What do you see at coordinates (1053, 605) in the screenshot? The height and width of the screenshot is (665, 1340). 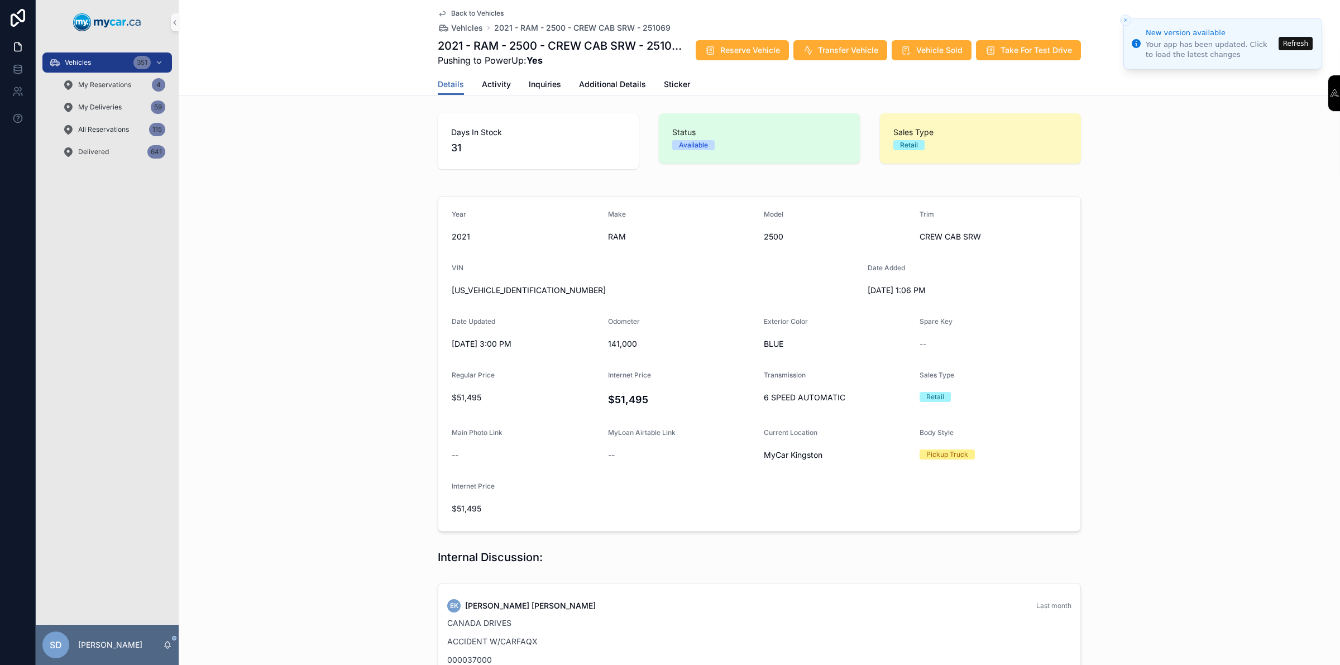 I see `span: Last month` at bounding box center [1053, 605].